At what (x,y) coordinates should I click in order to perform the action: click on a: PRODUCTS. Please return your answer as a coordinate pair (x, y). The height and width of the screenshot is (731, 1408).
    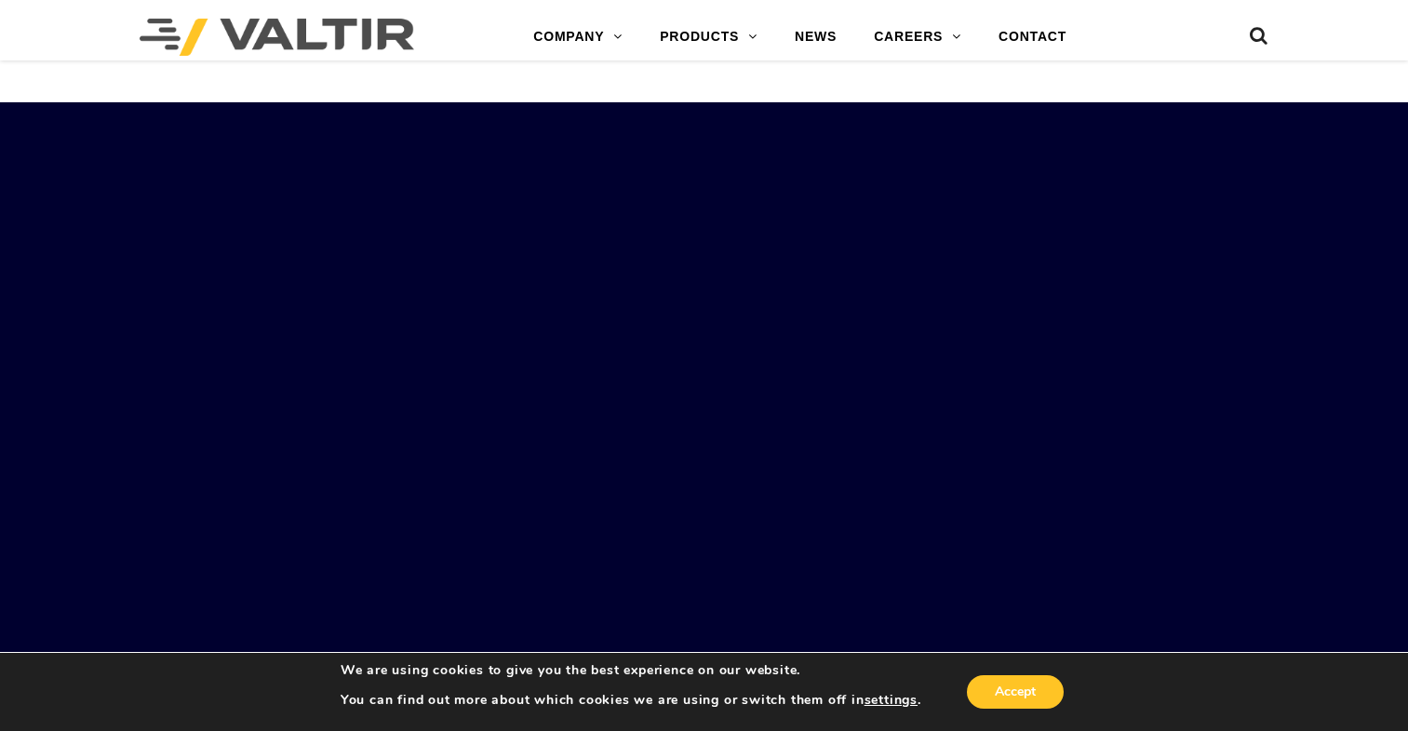
    Looking at the image, I should click on (708, 37).